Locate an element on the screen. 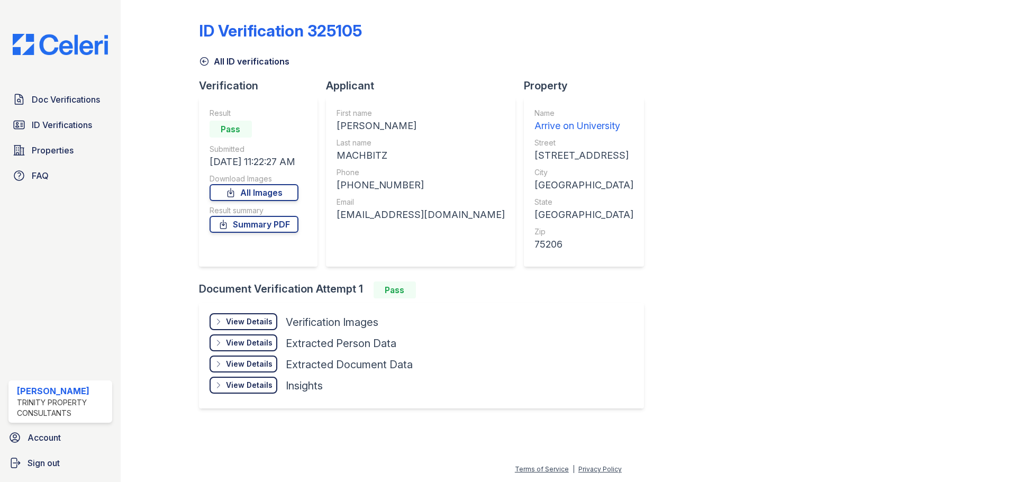 The height and width of the screenshot is (482, 1016). div: Property is located at coordinates (588, 86).